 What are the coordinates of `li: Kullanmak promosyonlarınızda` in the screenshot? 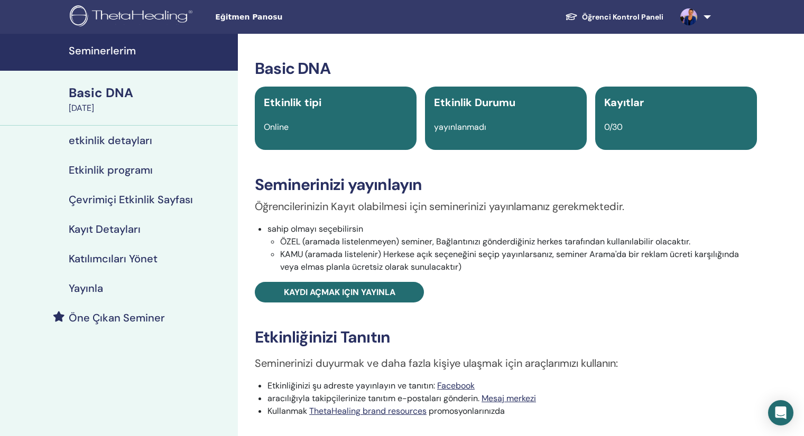 It's located at (512, 412).